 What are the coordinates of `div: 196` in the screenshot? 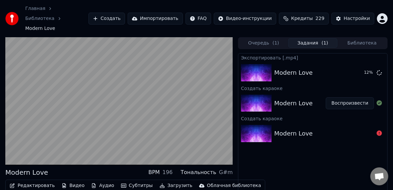 It's located at (167, 172).